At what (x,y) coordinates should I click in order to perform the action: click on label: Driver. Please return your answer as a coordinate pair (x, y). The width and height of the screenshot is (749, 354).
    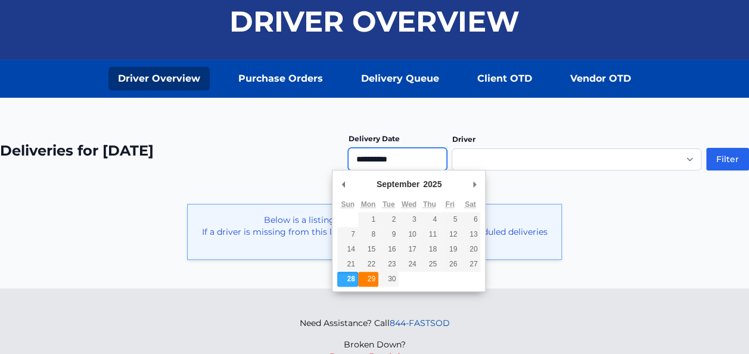
    Looking at the image, I should click on (463, 139).